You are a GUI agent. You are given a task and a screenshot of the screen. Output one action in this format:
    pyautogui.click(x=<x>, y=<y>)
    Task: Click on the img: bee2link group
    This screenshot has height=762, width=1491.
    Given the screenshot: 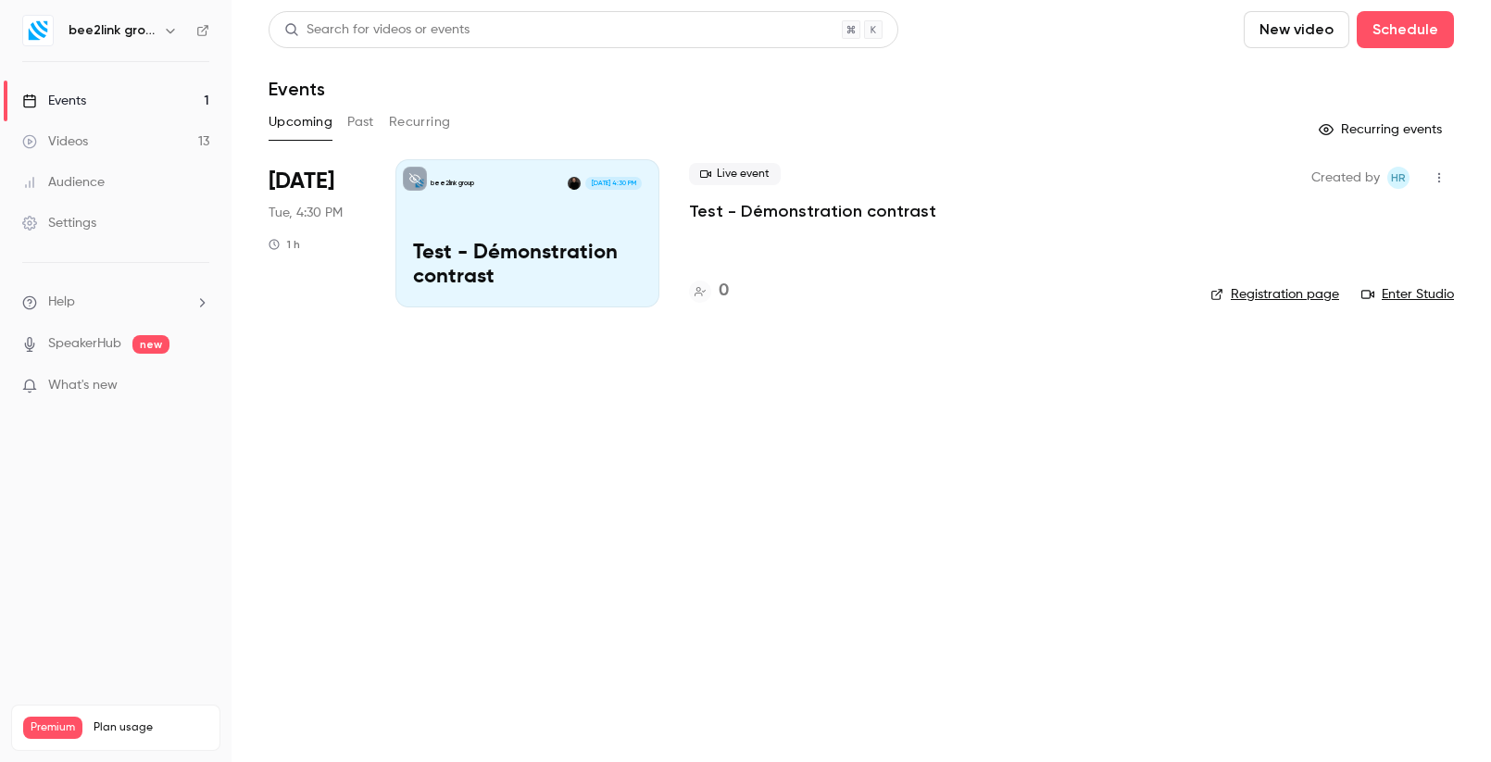 What is the action you would take?
    pyautogui.click(x=38, y=31)
    